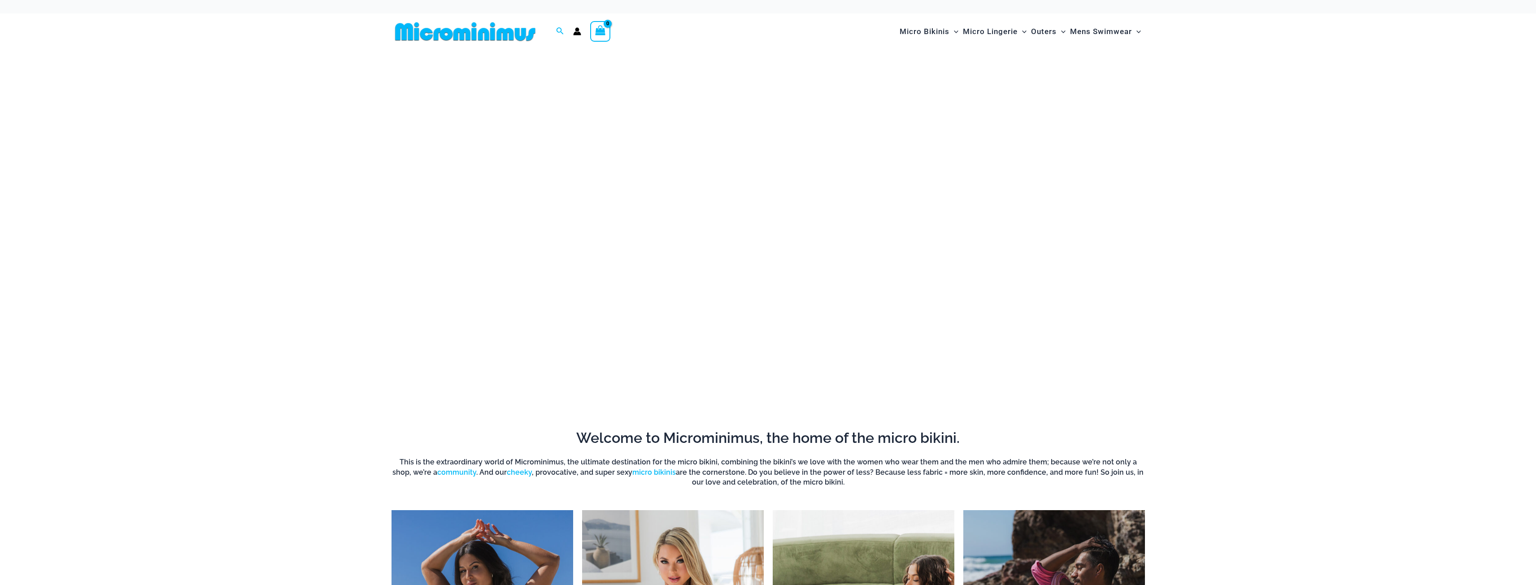 Image resolution: width=1536 pixels, height=585 pixels. I want to click on img: MM SHOP LOGO FLAT, so click(465, 31).